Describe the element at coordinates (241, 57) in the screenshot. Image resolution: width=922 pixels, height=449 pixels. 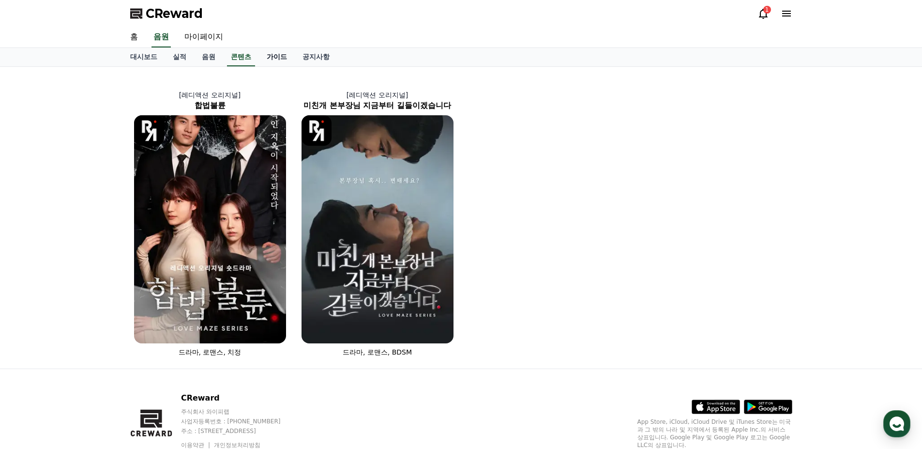
I see `a: 콘텐츠` at that location.